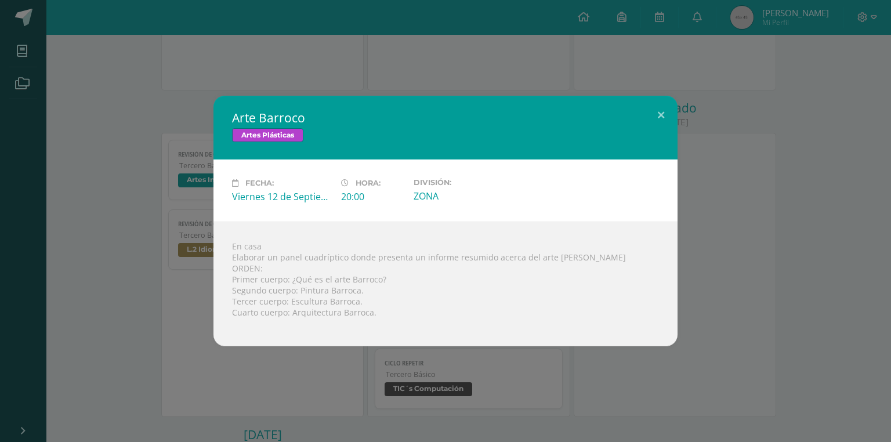 This screenshot has height=442, width=891. I want to click on span: Hora:, so click(368, 183).